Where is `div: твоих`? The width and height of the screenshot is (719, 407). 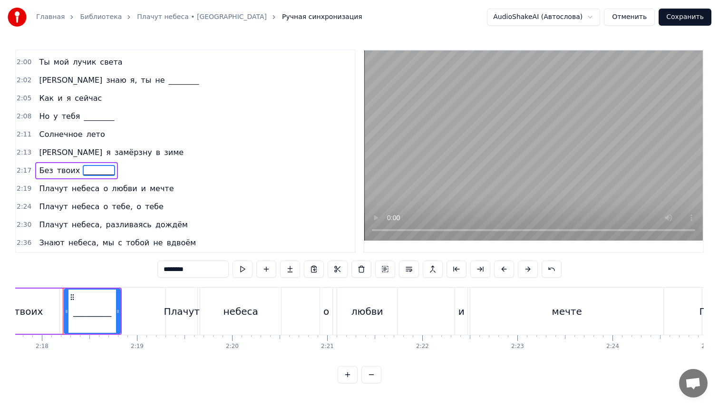 div: твоих is located at coordinates (29, 311).